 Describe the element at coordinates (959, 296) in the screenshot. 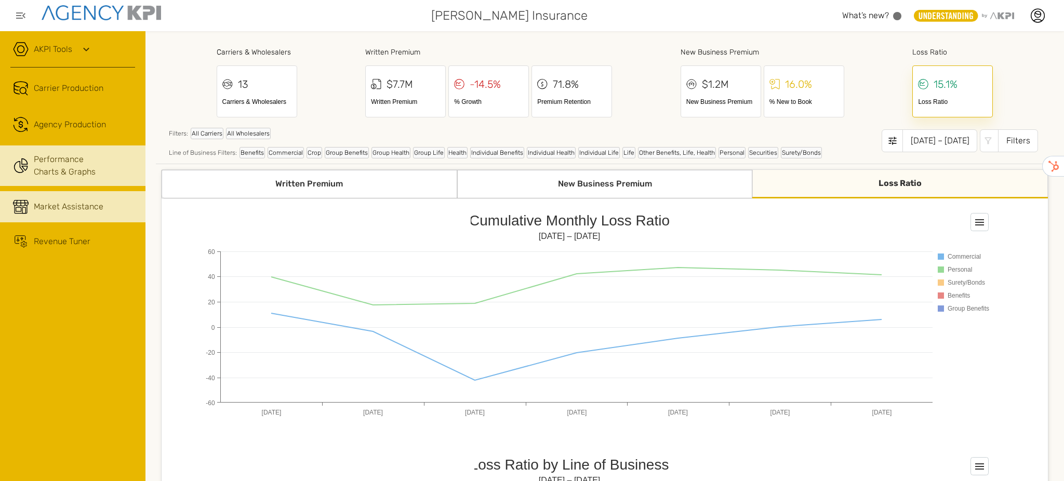

I see `text: Benefits` at that location.